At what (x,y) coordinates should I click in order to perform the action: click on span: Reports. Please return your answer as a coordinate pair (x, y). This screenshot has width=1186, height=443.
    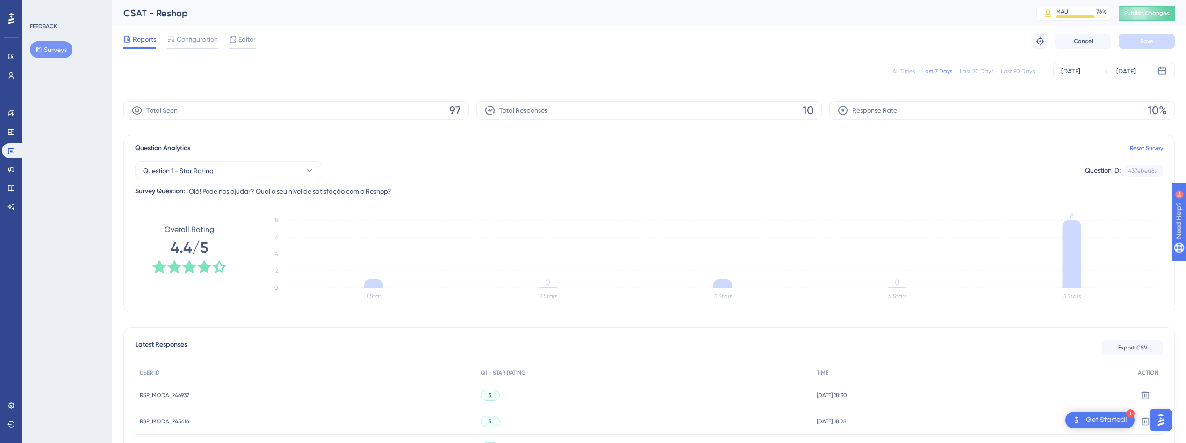
    Looking at the image, I should click on (144, 39).